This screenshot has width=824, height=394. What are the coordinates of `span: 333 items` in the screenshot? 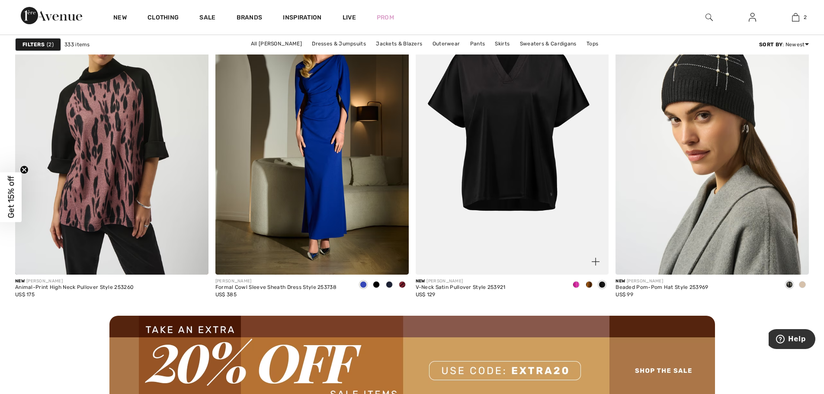 It's located at (77, 45).